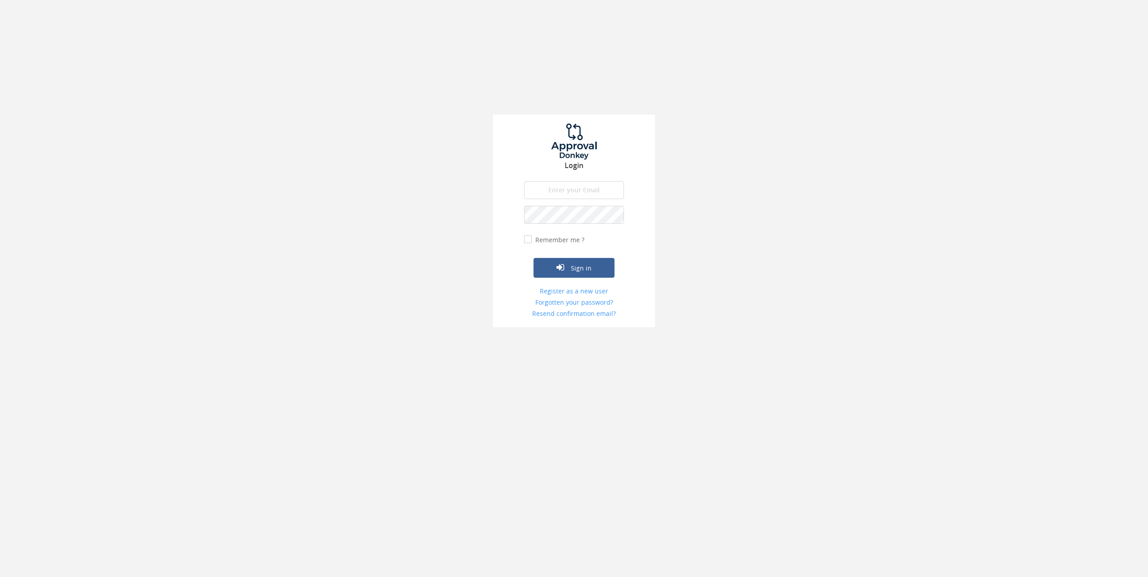  Describe the element at coordinates (574, 268) in the screenshot. I see `button: Sign in` at that location.